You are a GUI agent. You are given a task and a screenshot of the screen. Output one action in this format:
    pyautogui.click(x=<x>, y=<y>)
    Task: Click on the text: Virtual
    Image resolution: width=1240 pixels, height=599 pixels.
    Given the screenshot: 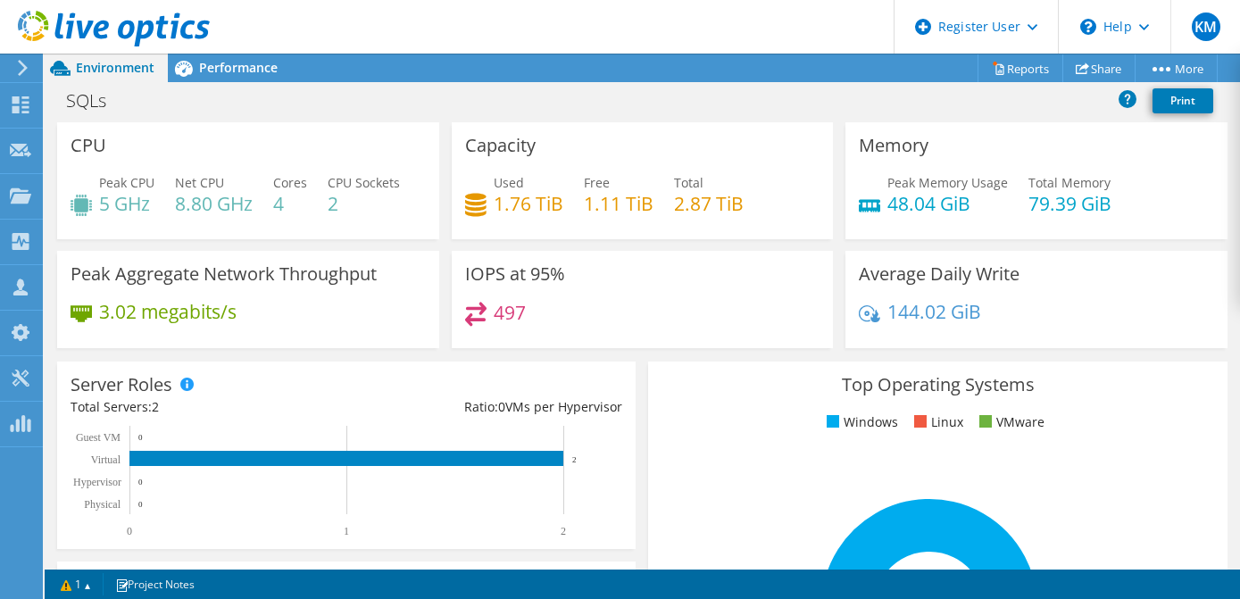 What is the action you would take?
    pyautogui.click(x=106, y=460)
    